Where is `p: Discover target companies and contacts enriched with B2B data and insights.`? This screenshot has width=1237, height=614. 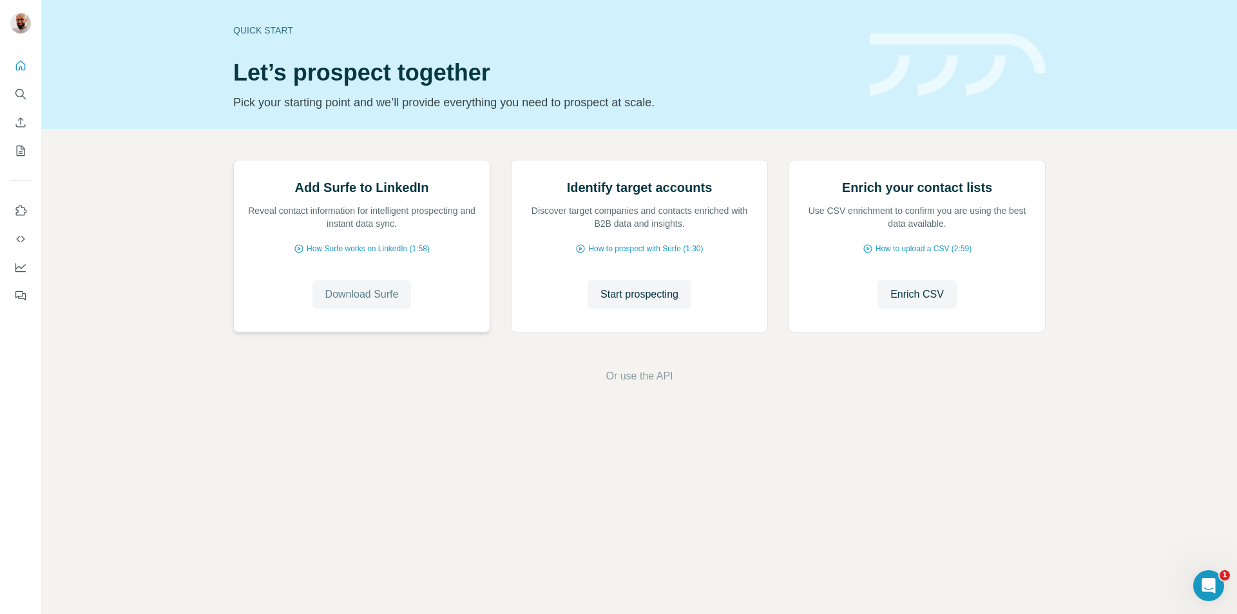
p: Discover target companies and contacts enriched with B2B data and insights. is located at coordinates (639, 217).